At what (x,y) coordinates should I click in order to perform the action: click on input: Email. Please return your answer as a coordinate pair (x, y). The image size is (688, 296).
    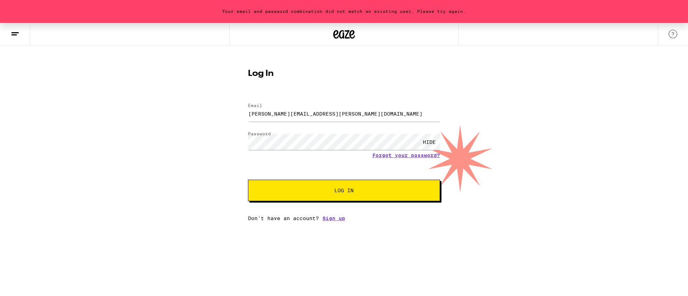
    Looking at the image, I should click on (344, 114).